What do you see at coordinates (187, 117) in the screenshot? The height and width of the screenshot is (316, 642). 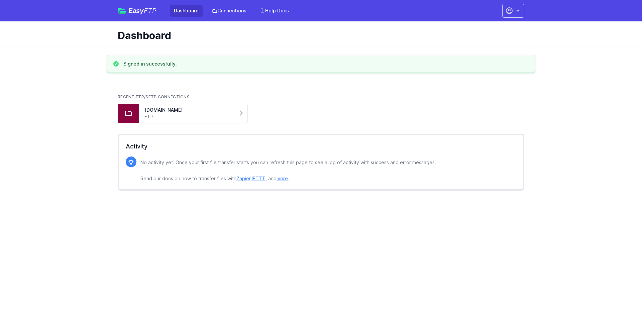 I see `a: FTP` at bounding box center [187, 117].